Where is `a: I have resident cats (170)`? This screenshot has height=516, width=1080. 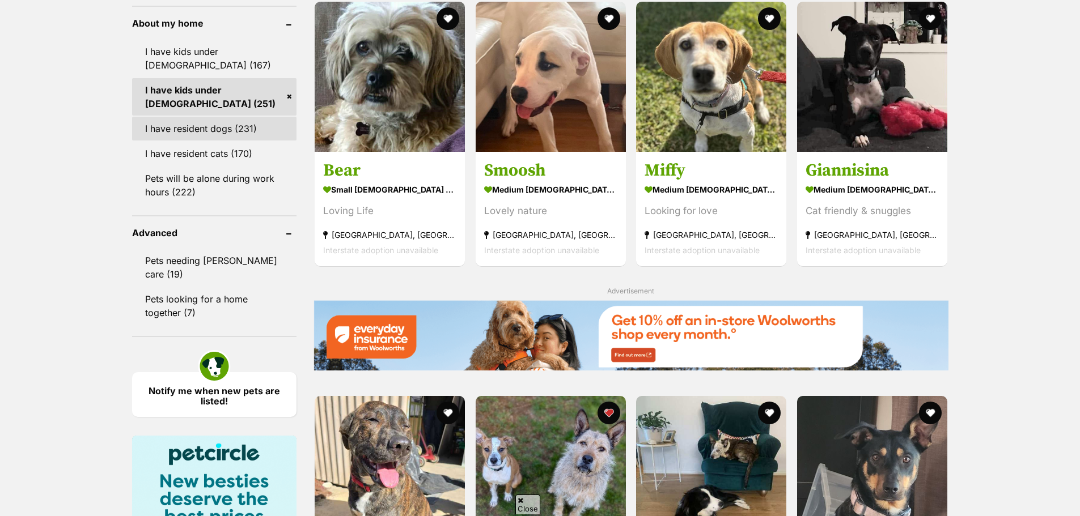 a: I have resident cats (170) is located at coordinates (214, 154).